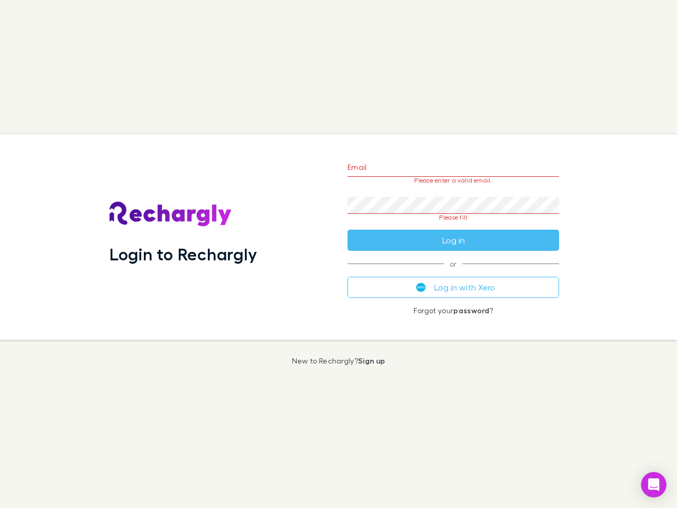 Image resolution: width=677 pixels, height=508 pixels. What do you see at coordinates (471, 310) in the screenshot?
I see `a: password` at bounding box center [471, 310].